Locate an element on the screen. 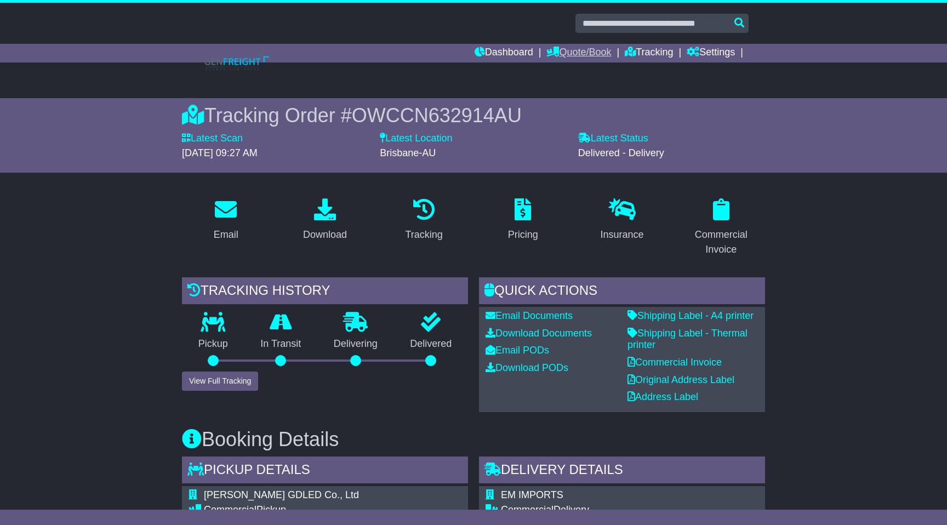 The height and width of the screenshot is (525, 947). a: Quote/Book is located at coordinates (578, 53).